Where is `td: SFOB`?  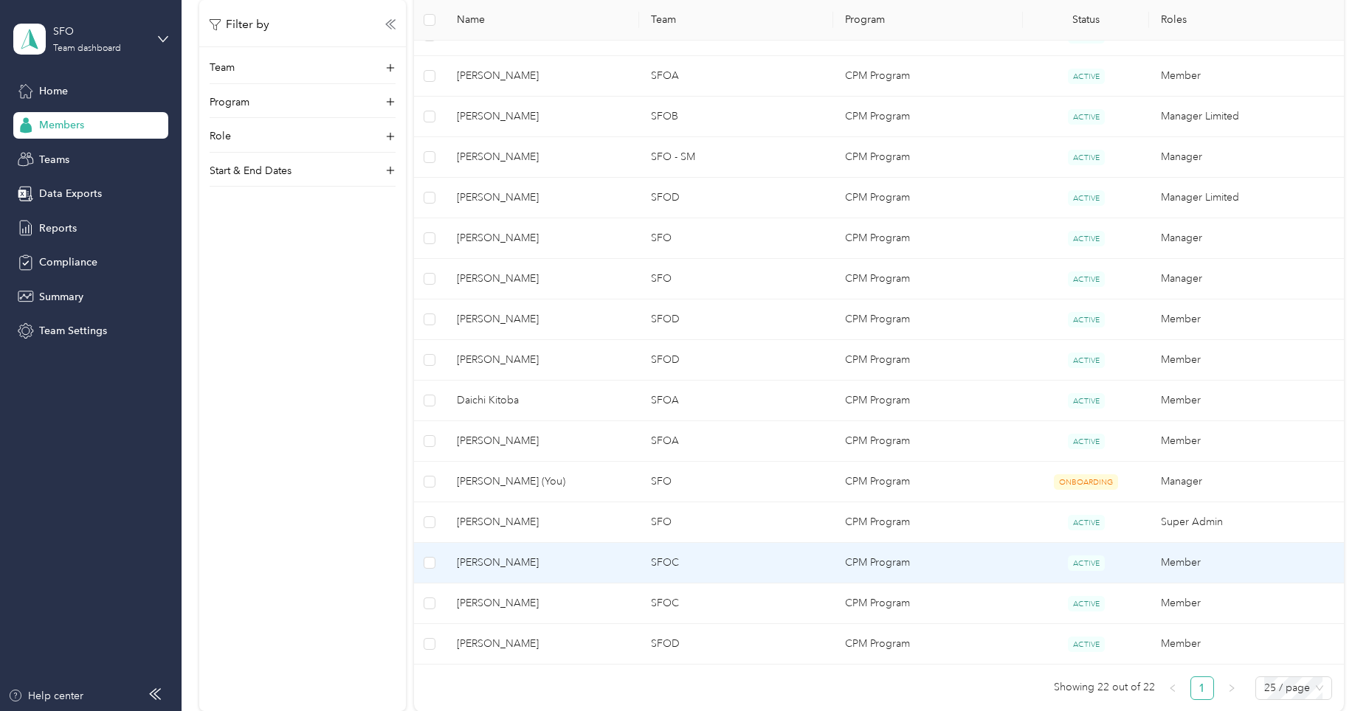
td: SFOB is located at coordinates (736, 117).